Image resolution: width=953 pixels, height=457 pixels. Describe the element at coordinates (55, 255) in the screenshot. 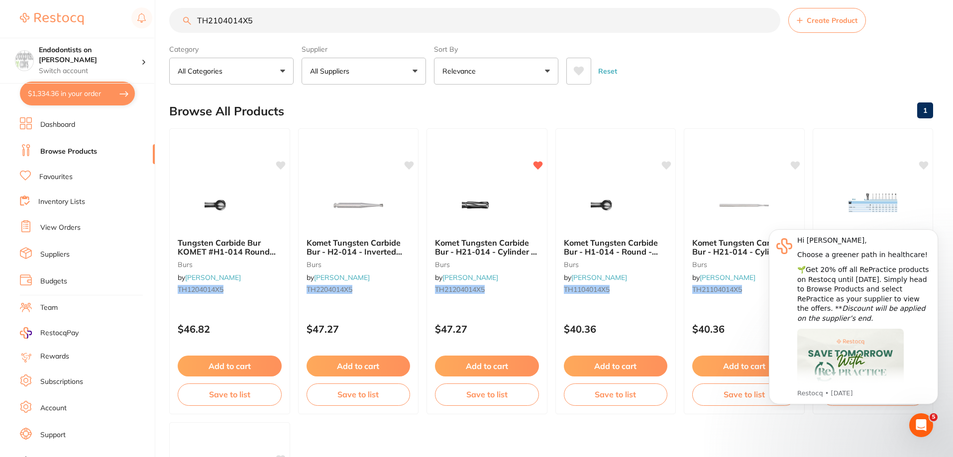

I see `a: Suppliers` at that location.